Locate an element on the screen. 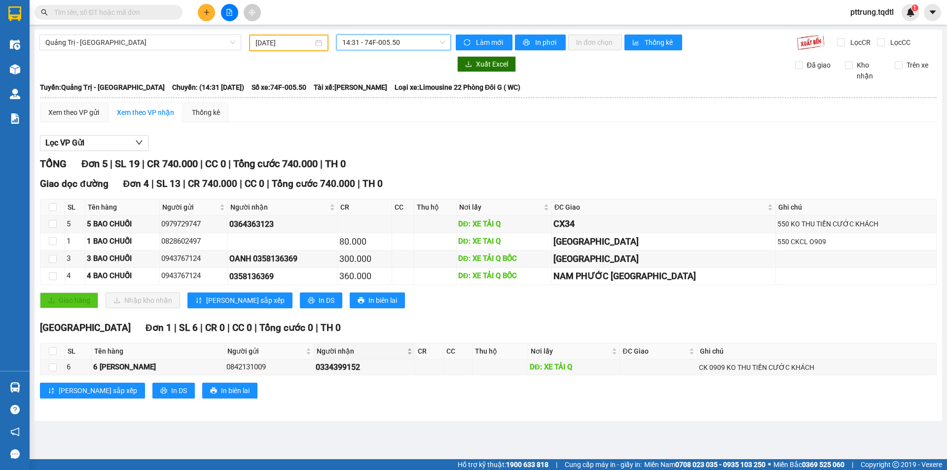 This screenshot has height=470, width=947. span: Miền Nam is located at coordinates (705, 465).